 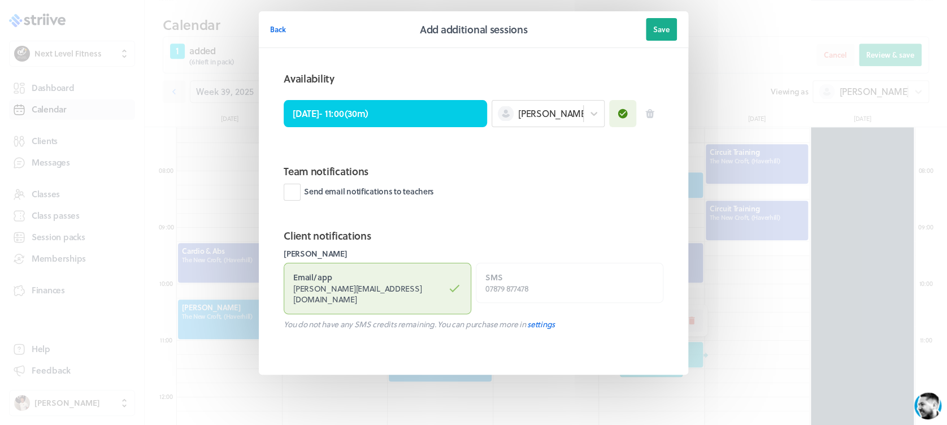 I want to click on h2: Team notifications, so click(x=474, y=171).